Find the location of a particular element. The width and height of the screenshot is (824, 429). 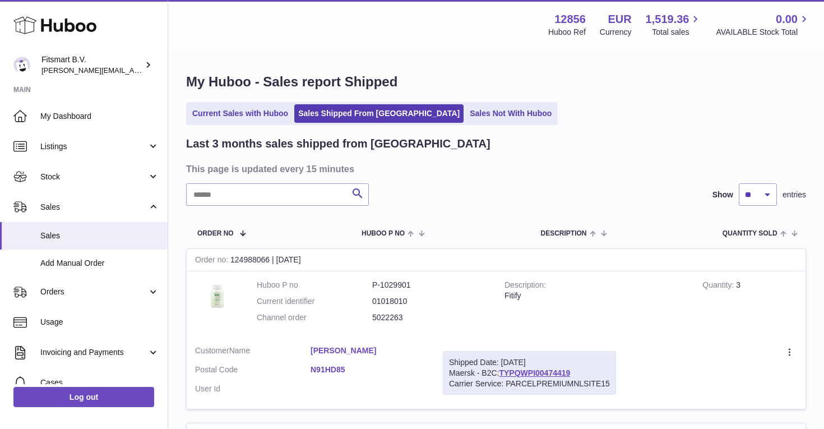

dt: Name is located at coordinates (253, 352).